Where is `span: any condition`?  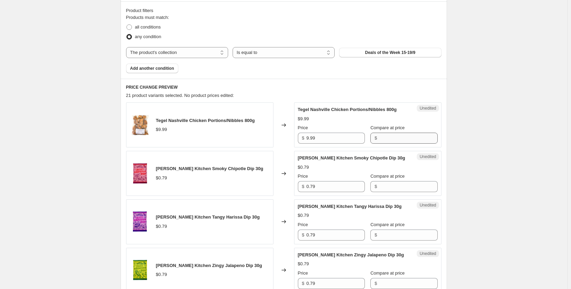 span: any condition is located at coordinates (148, 36).